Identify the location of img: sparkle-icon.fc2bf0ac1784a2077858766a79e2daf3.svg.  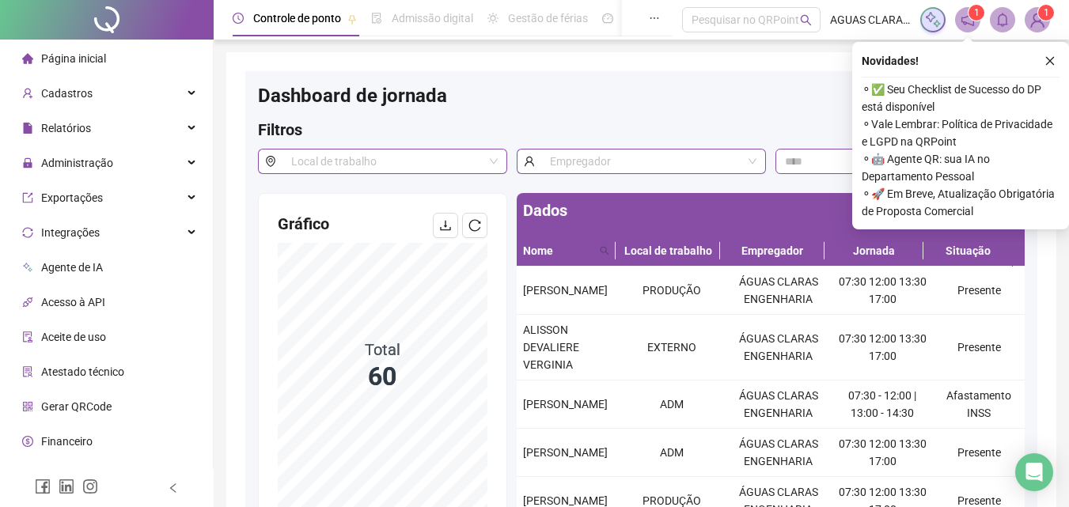
(933, 20).